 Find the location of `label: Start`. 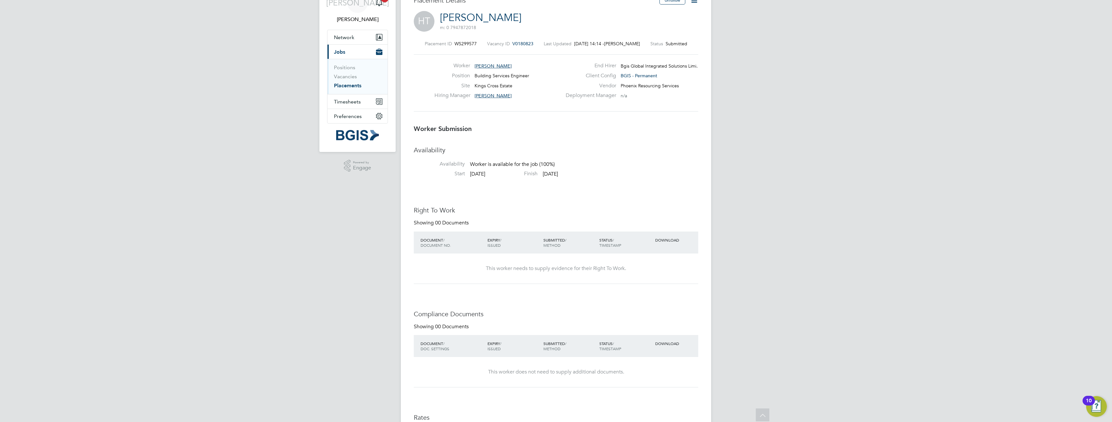

label: Start is located at coordinates (439, 174).